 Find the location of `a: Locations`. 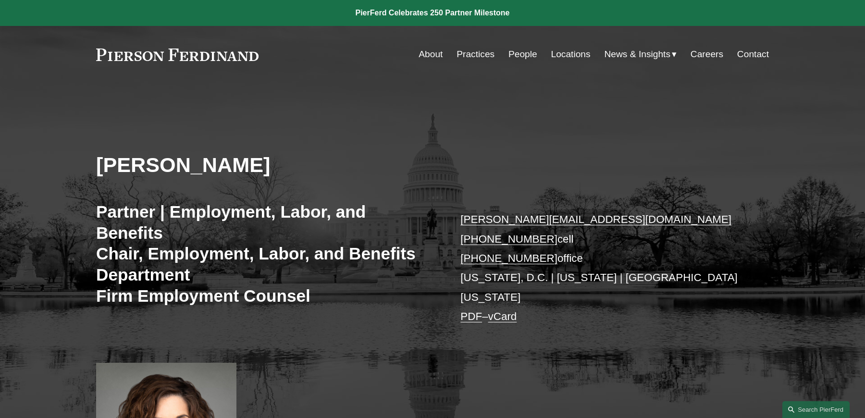

a: Locations is located at coordinates (571, 54).